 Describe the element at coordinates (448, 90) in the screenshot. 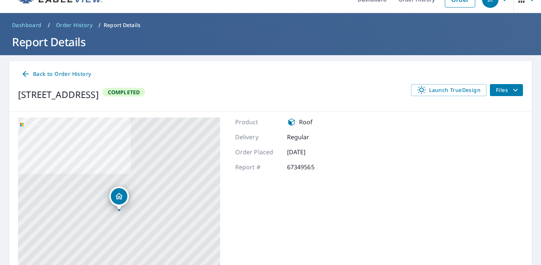

I see `a: Launch TrueDesign` at that location.